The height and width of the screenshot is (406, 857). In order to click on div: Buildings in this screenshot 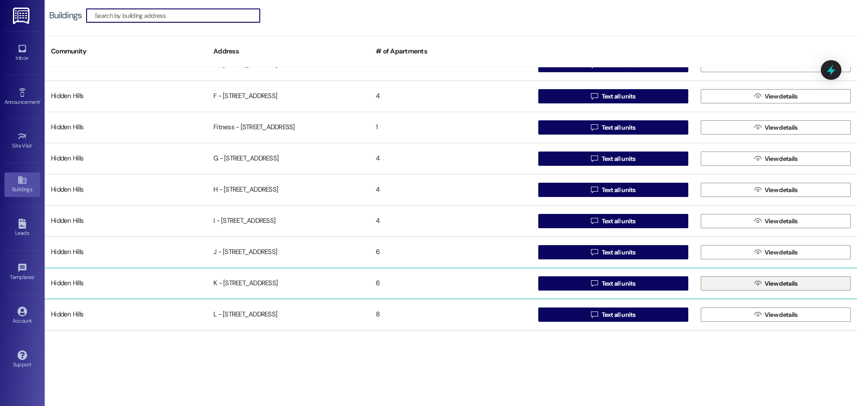, I will do `click(65, 15)`.